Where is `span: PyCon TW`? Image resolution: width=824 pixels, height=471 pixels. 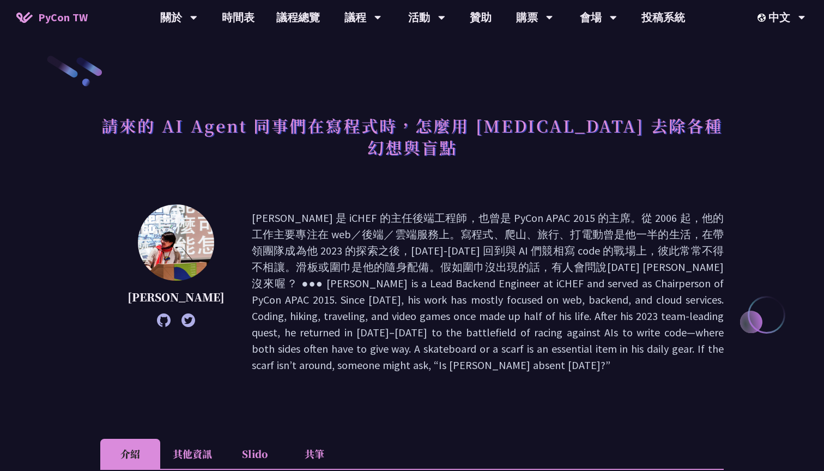
span: PyCon TW is located at coordinates (63, 17).